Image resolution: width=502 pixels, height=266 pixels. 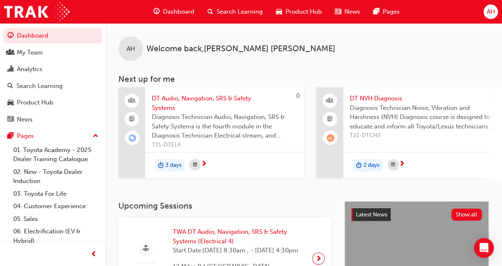 I want to click on div: Analytics, so click(x=30, y=69).